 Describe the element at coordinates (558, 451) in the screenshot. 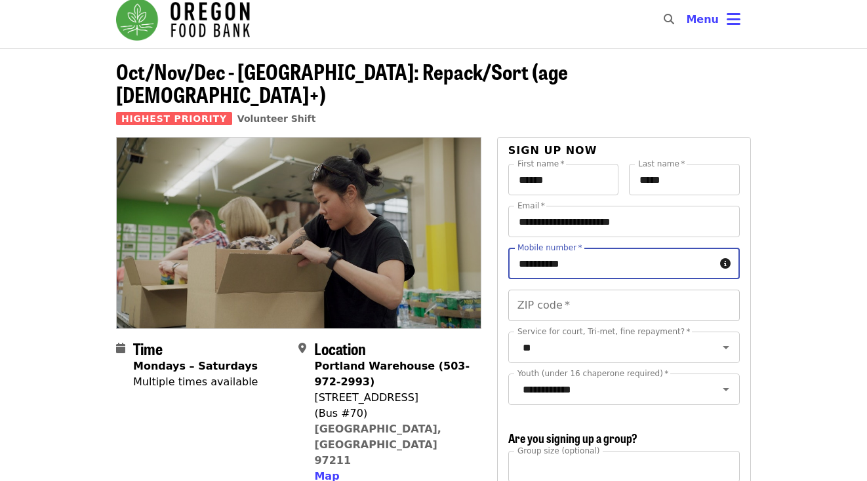

I see `span: Group size (optional)` at that location.